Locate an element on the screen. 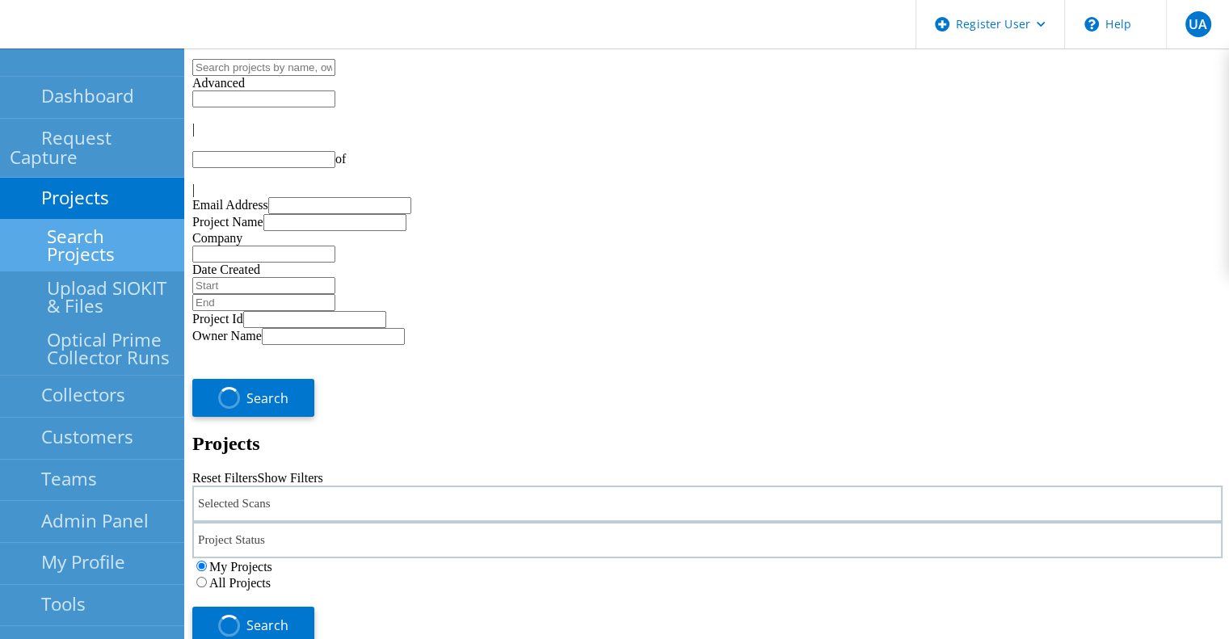 The height and width of the screenshot is (639, 1229). span: of is located at coordinates (340, 158).